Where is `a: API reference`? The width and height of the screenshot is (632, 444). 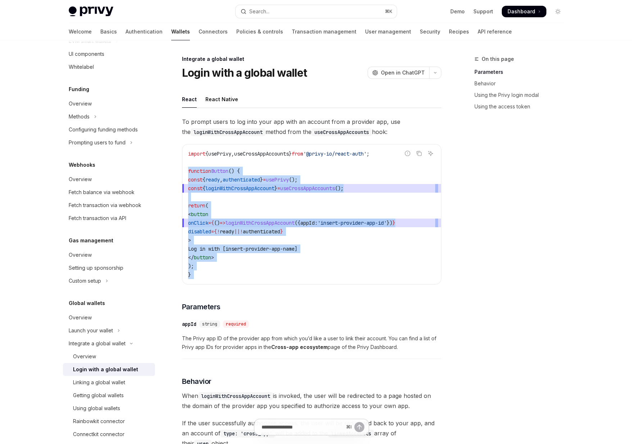 a: API reference is located at coordinates (495, 32).